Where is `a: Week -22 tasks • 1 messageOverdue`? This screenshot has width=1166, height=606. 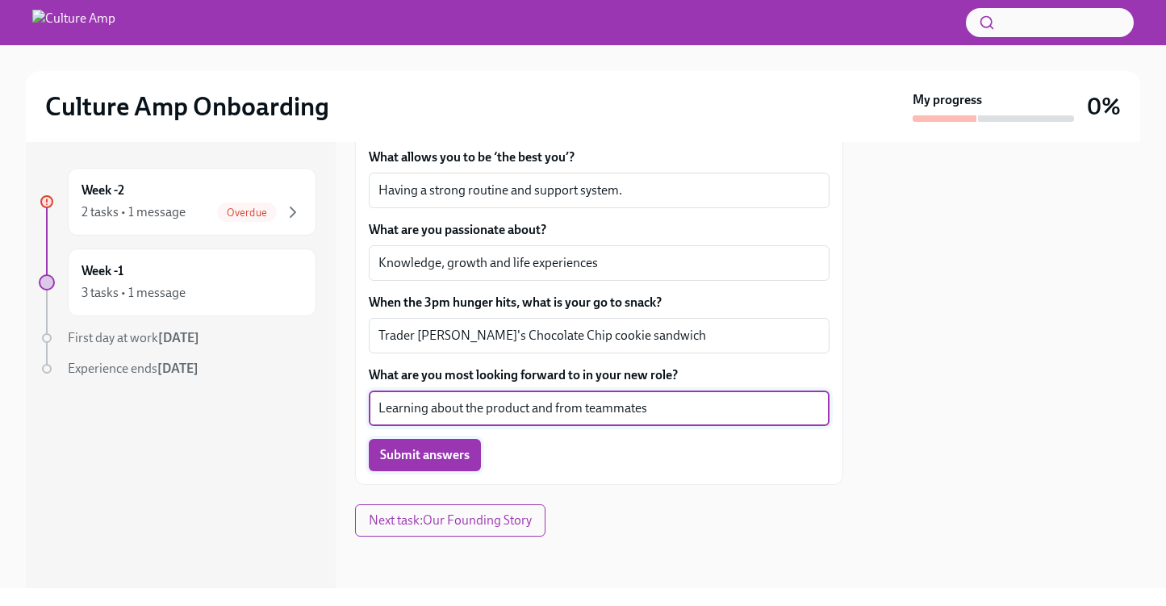
a: Week -22 tasks • 1 messageOverdue is located at coordinates (177, 202).